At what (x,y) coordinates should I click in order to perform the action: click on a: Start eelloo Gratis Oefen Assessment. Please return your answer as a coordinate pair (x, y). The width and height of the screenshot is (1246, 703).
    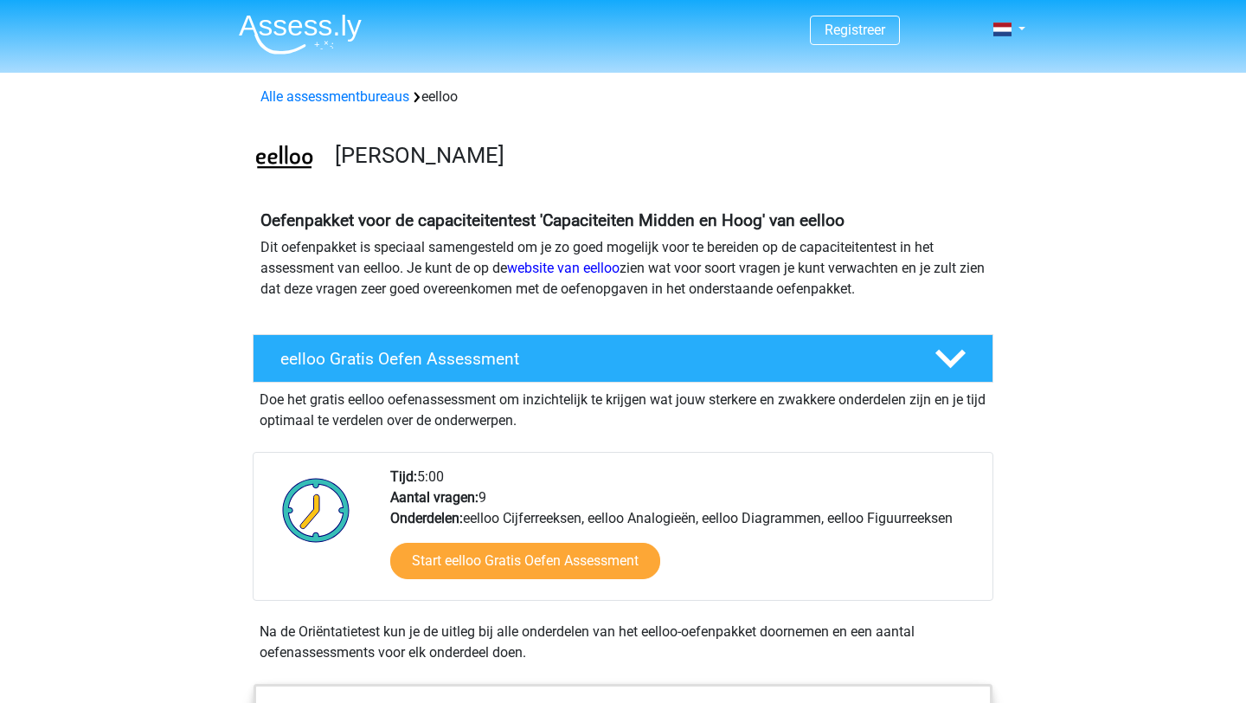
    Looking at the image, I should click on (525, 561).